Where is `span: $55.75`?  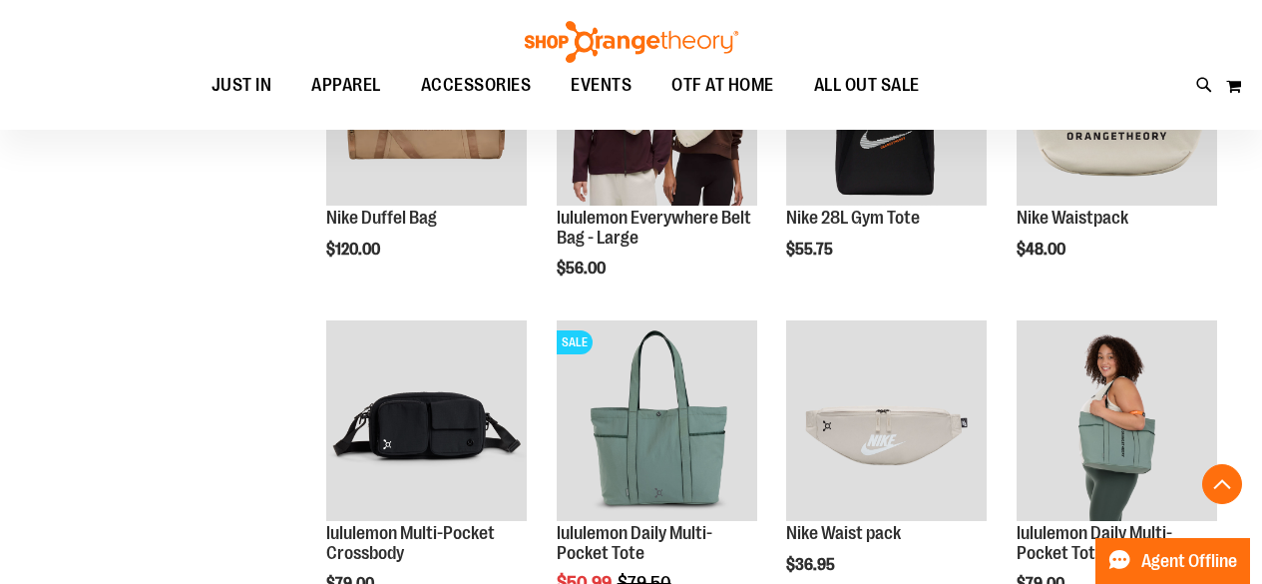 span: $55.75 is located at coordinates (811, 249).